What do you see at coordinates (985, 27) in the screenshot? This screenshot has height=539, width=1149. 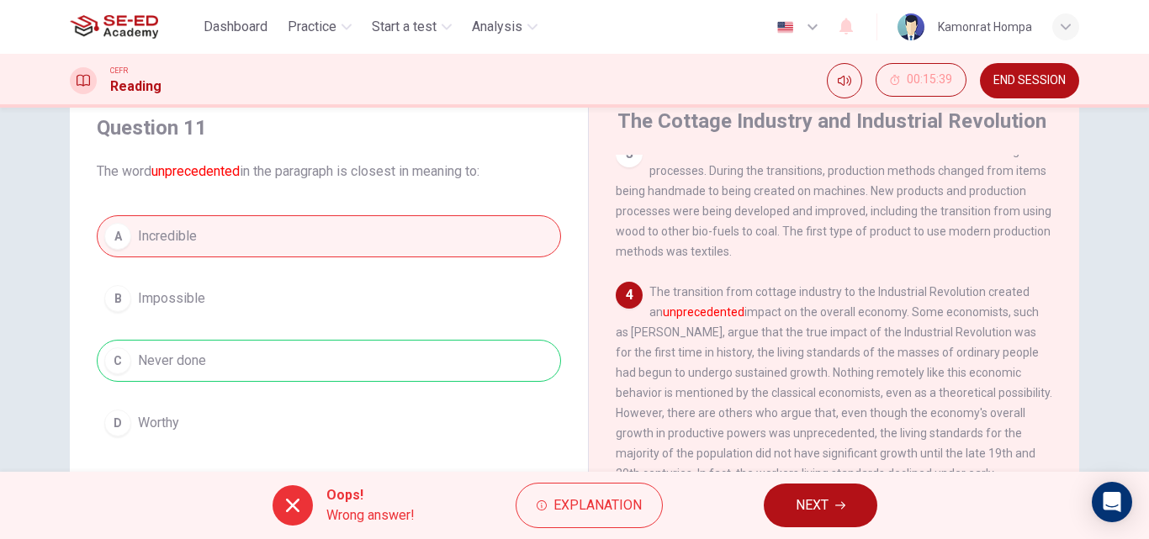 I see `div: Kamonrat Hompa` at bounding box center [985, 27].